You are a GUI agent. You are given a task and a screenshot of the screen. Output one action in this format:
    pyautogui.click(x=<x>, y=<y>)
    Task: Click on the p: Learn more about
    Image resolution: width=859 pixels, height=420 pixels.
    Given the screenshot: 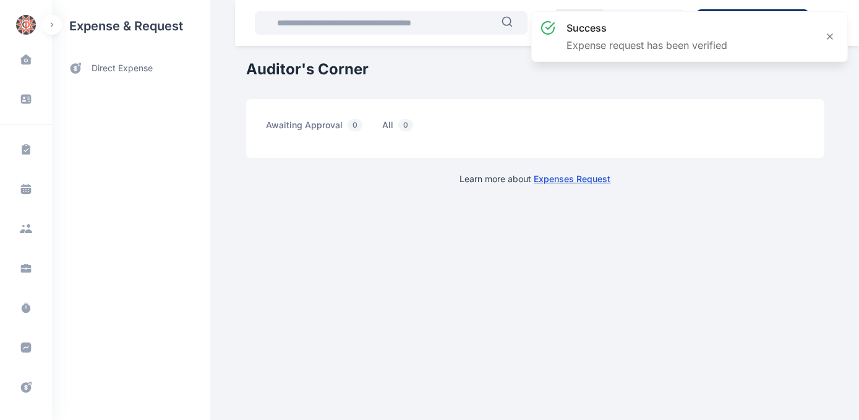 What is the action you would take?
    pyautogui.click(x=536, y=179)
    